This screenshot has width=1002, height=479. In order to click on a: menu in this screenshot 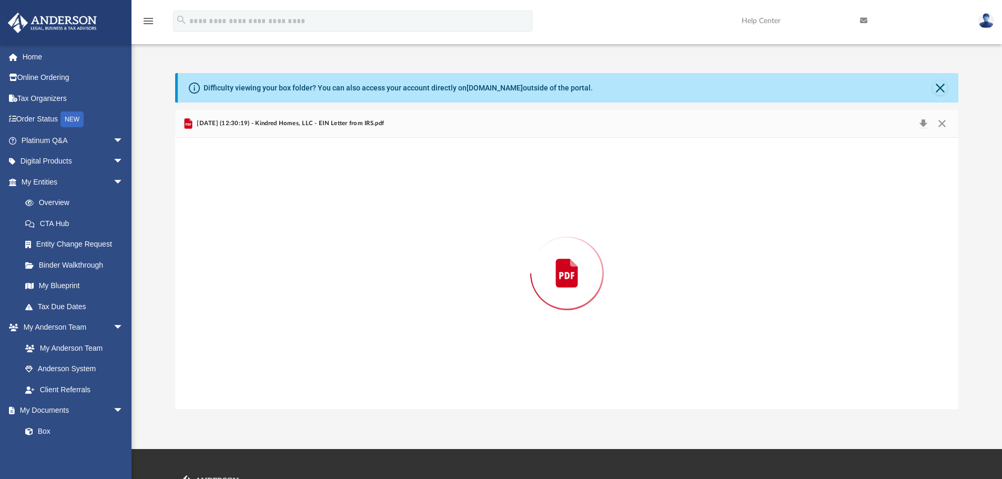, I will do `click(148, 24)`.